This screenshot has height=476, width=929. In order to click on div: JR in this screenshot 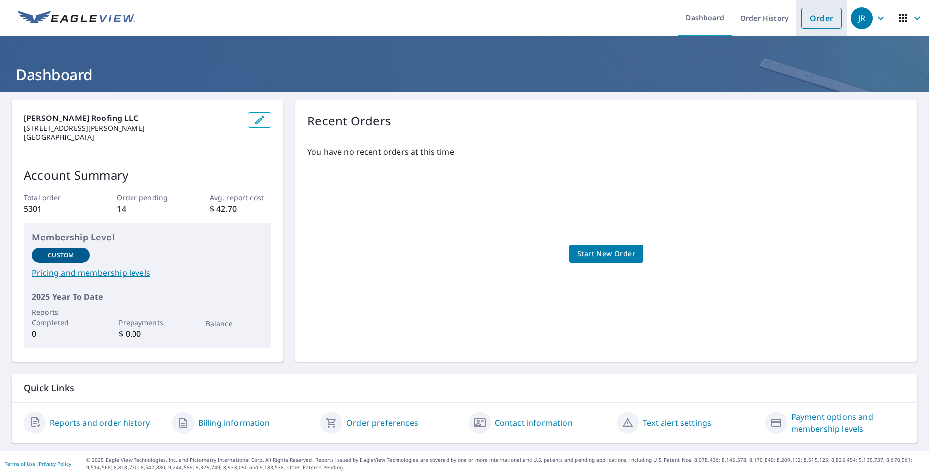, I will do `click(862, 18)`.